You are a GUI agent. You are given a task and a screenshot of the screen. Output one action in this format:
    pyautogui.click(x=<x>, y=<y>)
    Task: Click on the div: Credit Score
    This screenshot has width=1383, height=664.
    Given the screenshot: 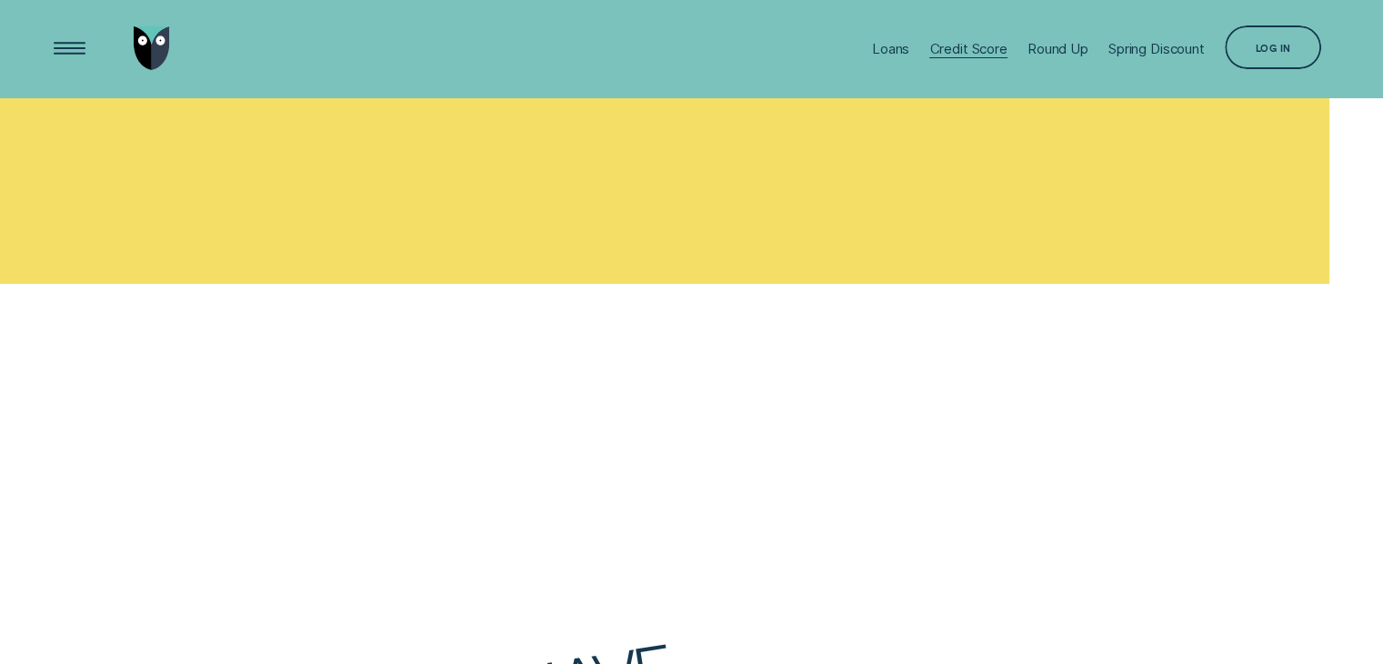 What is the action you would take?
    pyautogui.click(x=968, y=48)
    